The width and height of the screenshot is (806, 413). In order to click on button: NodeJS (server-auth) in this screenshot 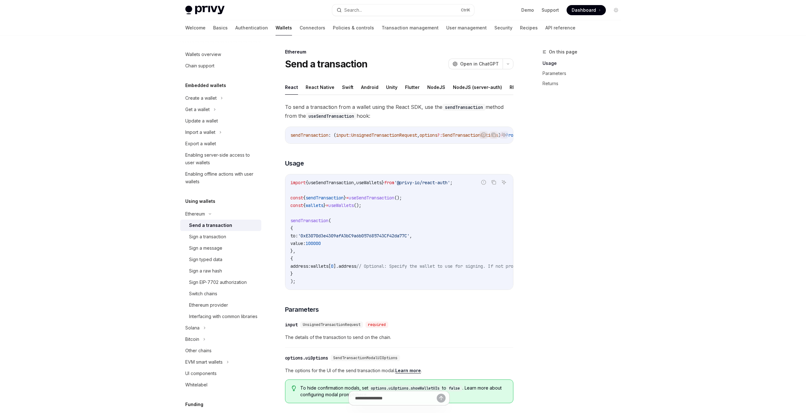, I will do `click(477, 87)`.